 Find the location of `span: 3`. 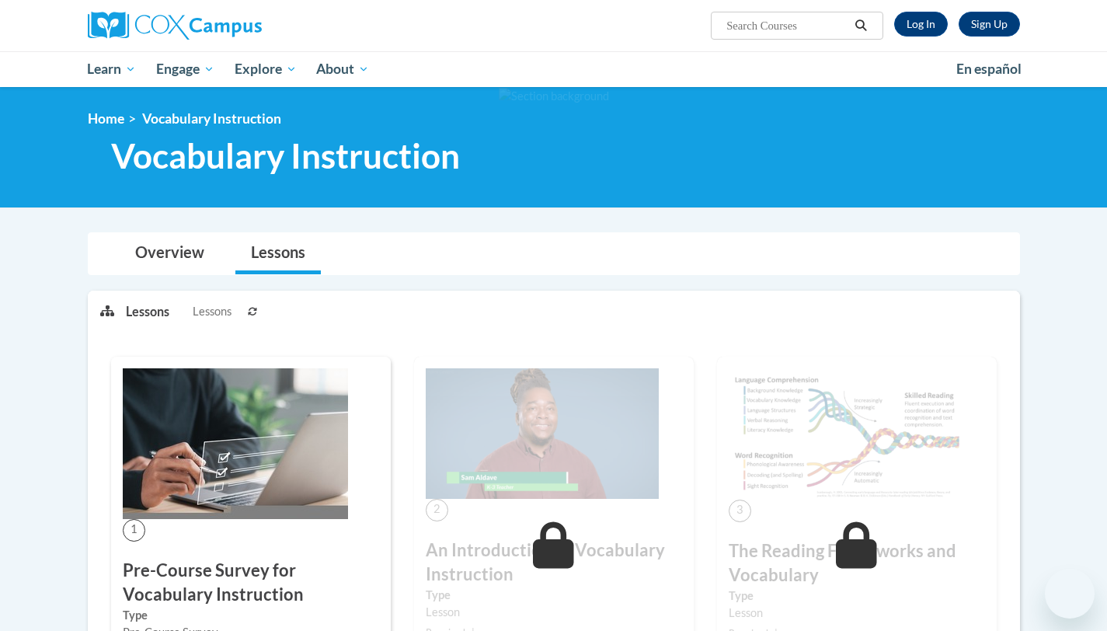

span: 3 is located at coordinates (740, 511).